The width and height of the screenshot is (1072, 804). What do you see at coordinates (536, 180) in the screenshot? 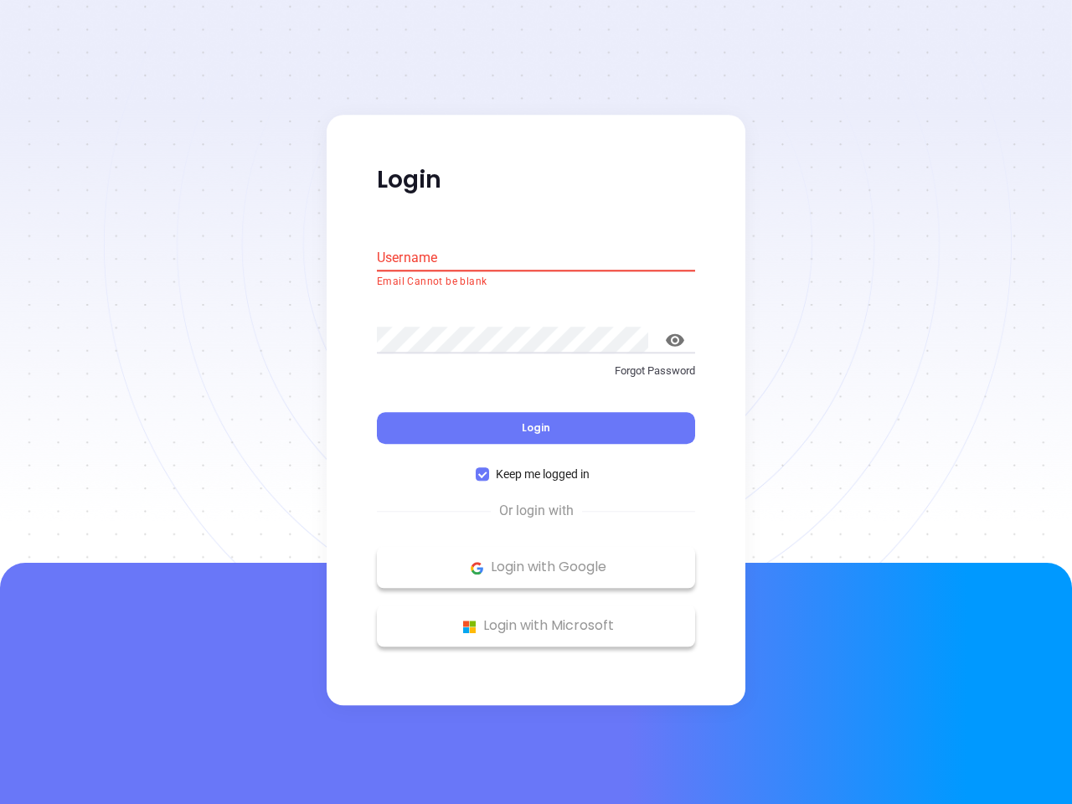
I see `p: Login` at bounding box center [536, 180].